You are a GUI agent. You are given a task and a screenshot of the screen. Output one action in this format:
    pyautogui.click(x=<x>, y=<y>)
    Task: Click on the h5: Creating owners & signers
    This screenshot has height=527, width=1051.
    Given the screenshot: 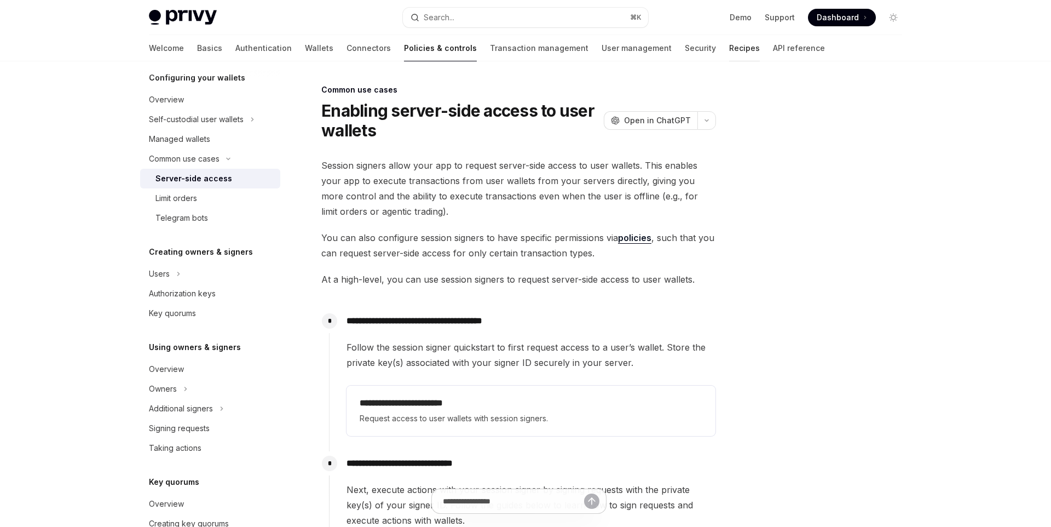 What is the action you would take?
    pyautogui.click(x=201, y=252)
    